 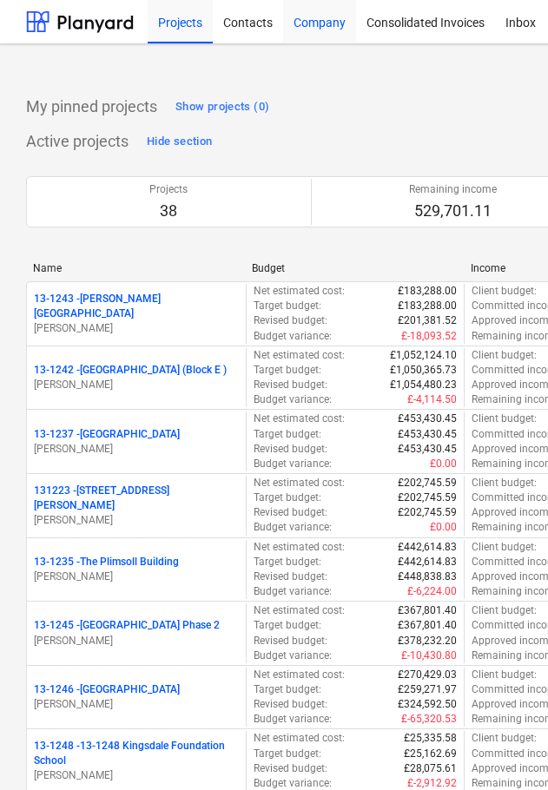 I want to click on p: Remaining income, so click(x=452, y=189).